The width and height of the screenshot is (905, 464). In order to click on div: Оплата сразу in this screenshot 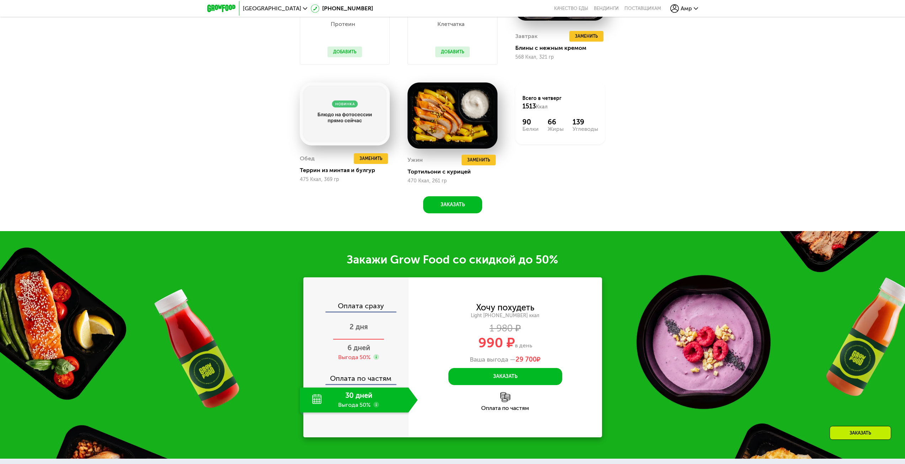, I will do `click(356, 307)`.